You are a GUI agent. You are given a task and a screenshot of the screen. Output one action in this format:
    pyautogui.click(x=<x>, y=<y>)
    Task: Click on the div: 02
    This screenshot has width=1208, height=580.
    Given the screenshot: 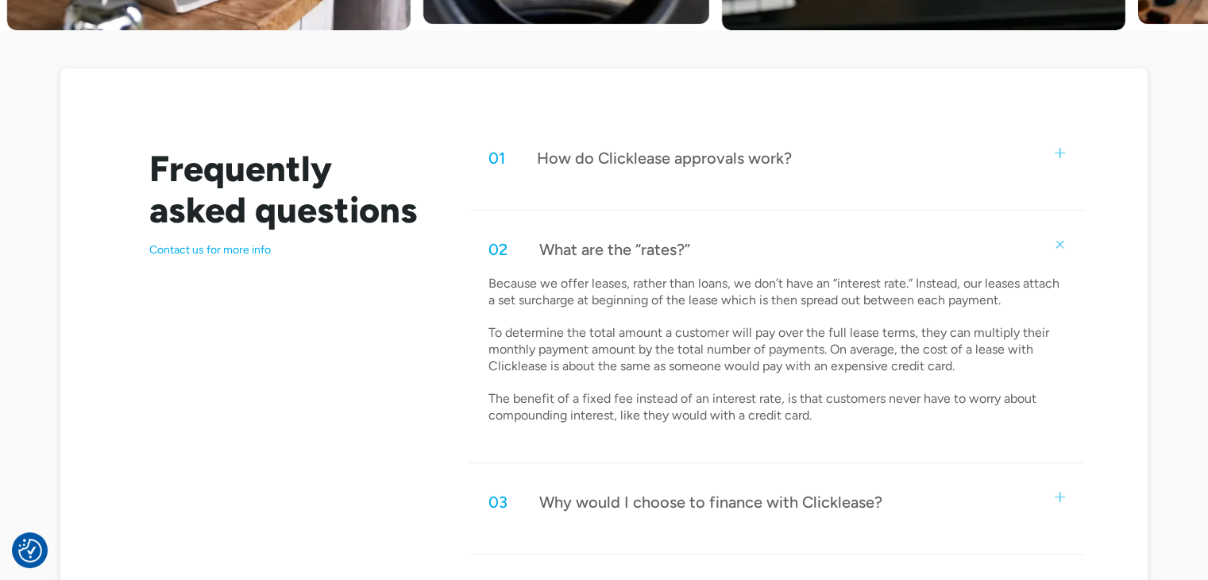 What is the action you would take?
    pyautogui.click(x=498, y=249)
    